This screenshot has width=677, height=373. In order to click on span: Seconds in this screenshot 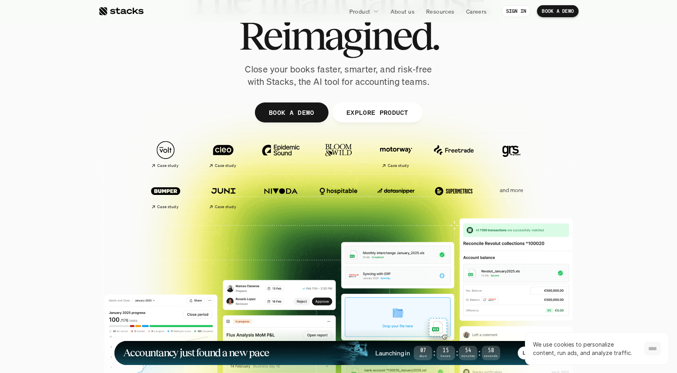, I will do `click(491, 356)`.